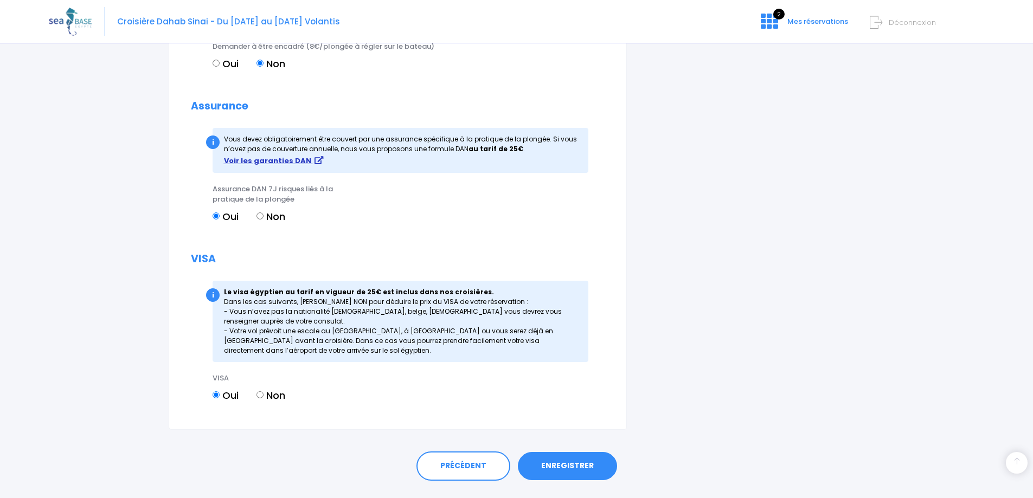  I want to click on span: Déconnexion, so click(912, 22).